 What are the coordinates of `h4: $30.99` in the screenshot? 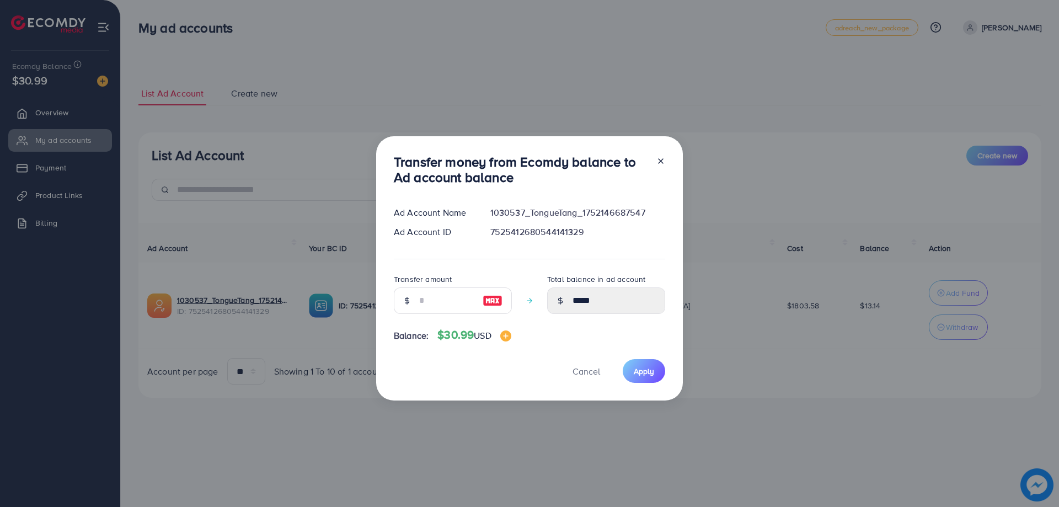 It's located at (474, 335).